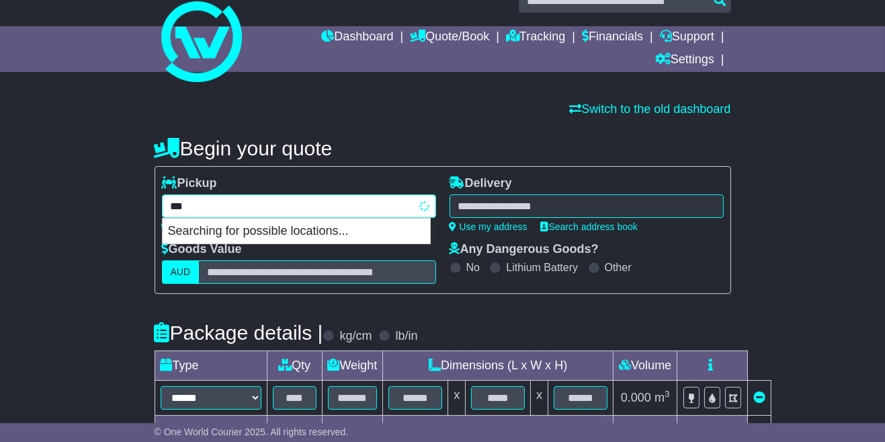  I want to click on a: Settings, so click(685, 60).